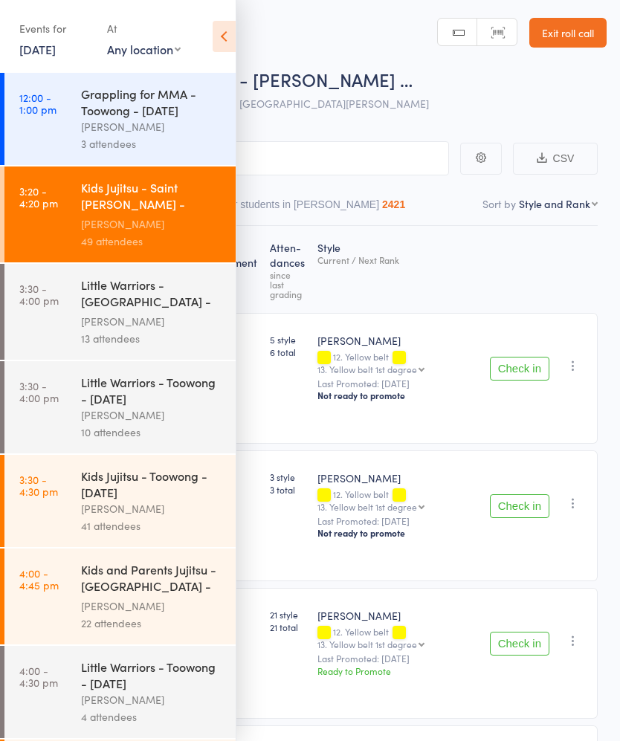  Describe the element at coordinates (152, 143) in the screenshot. I see `div: 3 attendees` at that location.